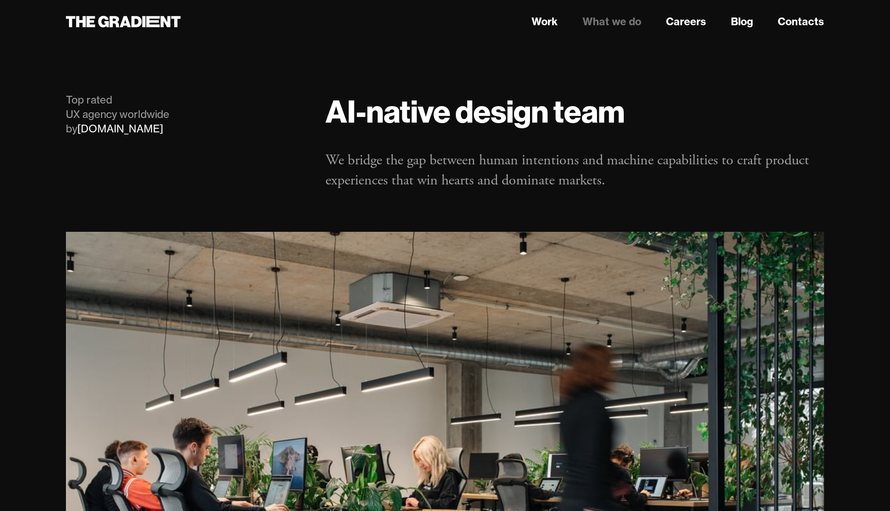 This screenshot has height=511, width=890. Describe the element at coordinates (801, 22) in the screenshot. I see `a: Contacts` at that location.